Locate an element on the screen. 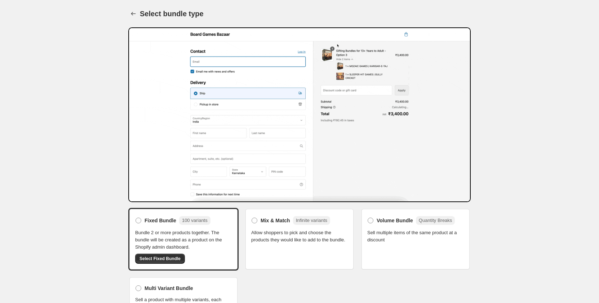 The width and height of the screenshot is (599, 303). span: Multi Variant Bundle is located at coordinates (169, 288).